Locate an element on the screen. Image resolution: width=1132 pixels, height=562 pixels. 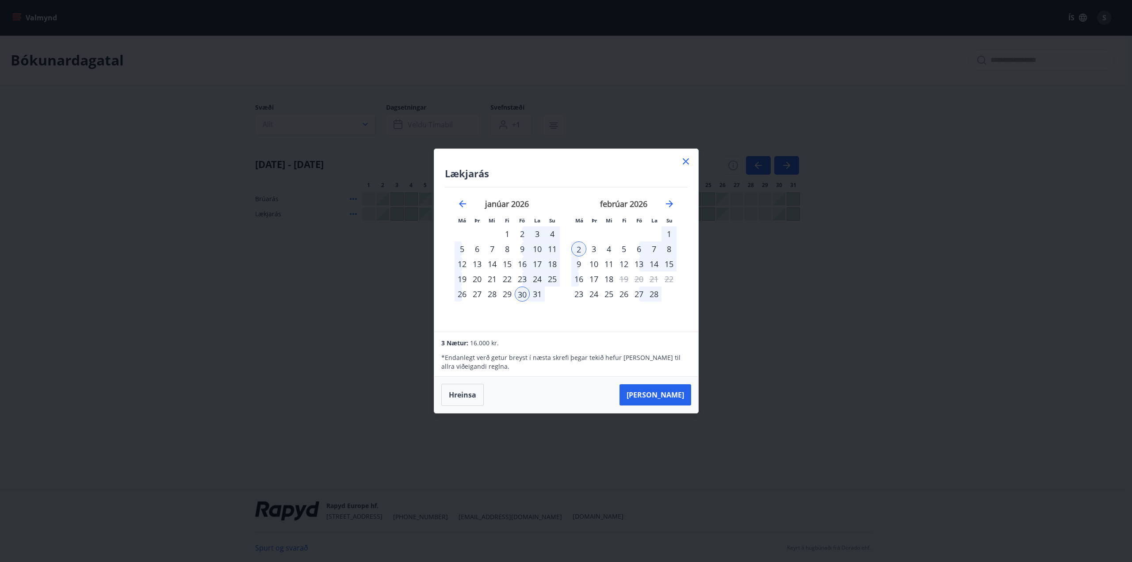
td: Choose mánudagur, 16. febrúar 2026 as your check-in date. It’s available. is located at coordinates (579, 279).